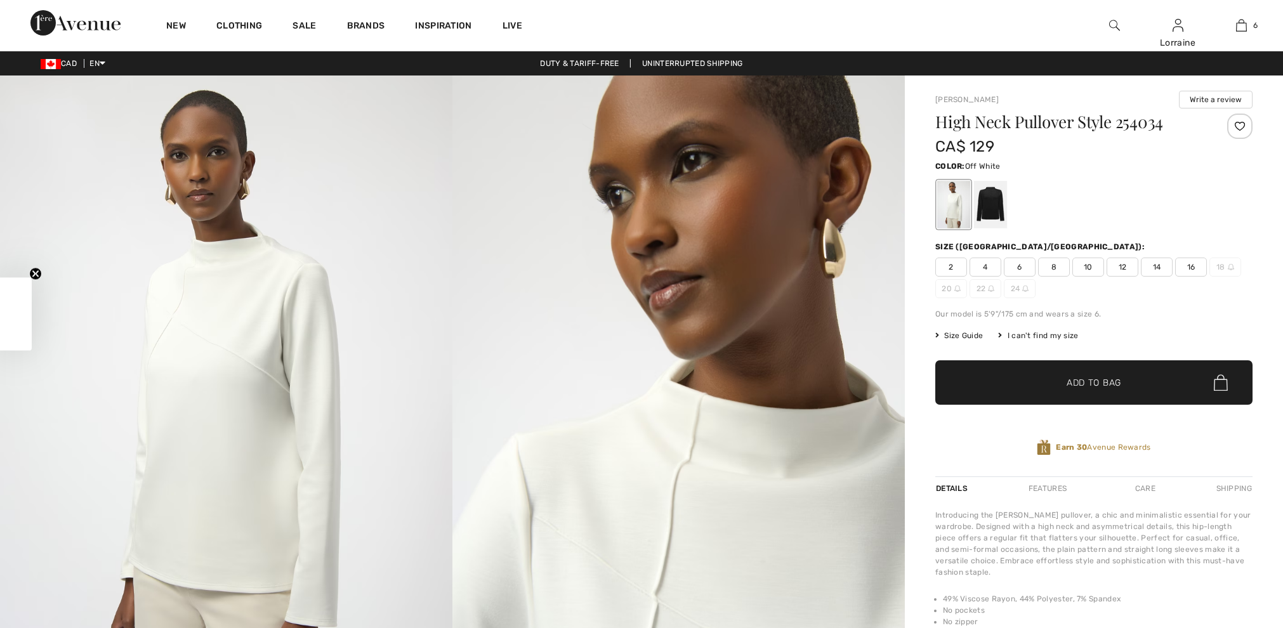 Image resolution: width=1283 pixels, height=628 pixels. Describe the element at coordinates (75, 23) in the screenshot. I see `a: 1ère Avenue` at that location.